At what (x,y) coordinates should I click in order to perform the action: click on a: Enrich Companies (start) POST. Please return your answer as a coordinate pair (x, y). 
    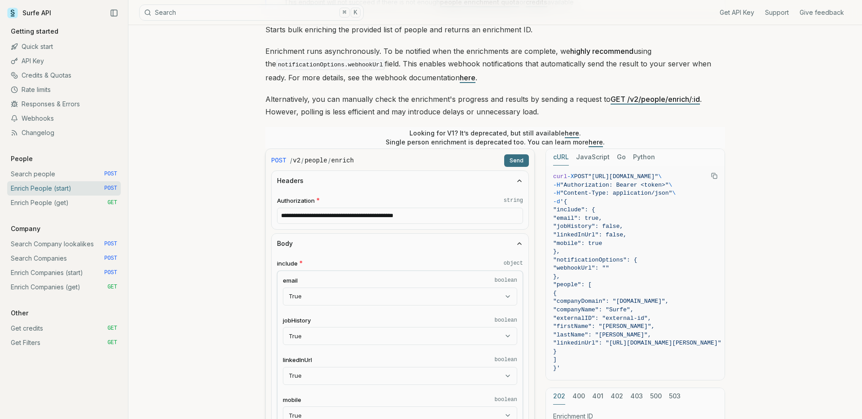
    Looking at the image, I should click on (64, 273).